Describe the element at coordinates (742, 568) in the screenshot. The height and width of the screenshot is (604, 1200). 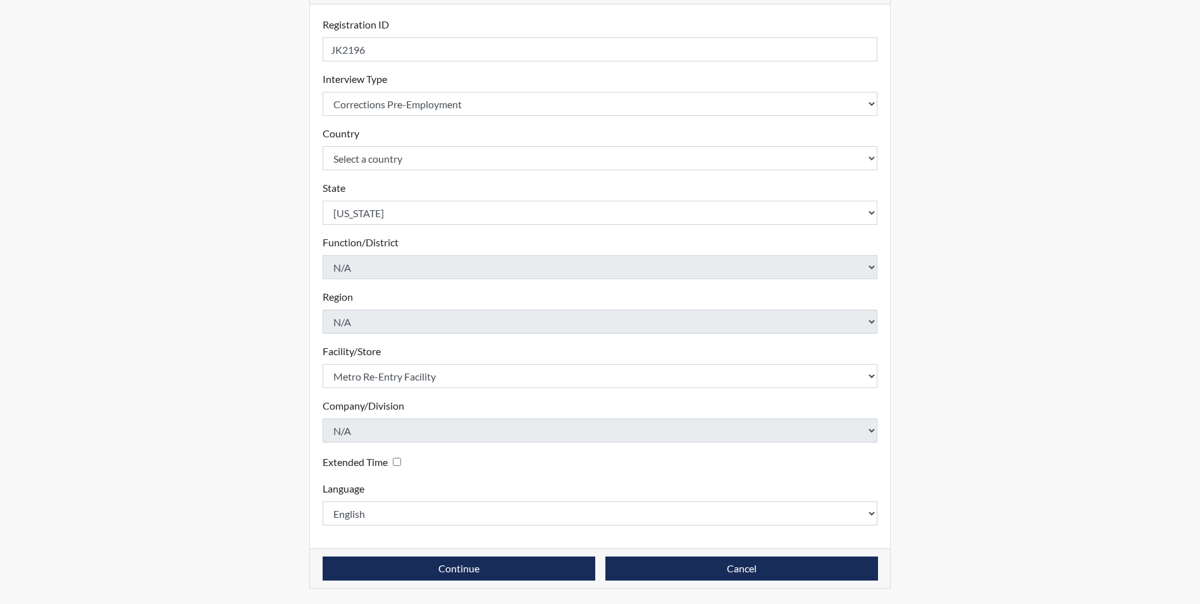
I see `button: Cancel` at that location.